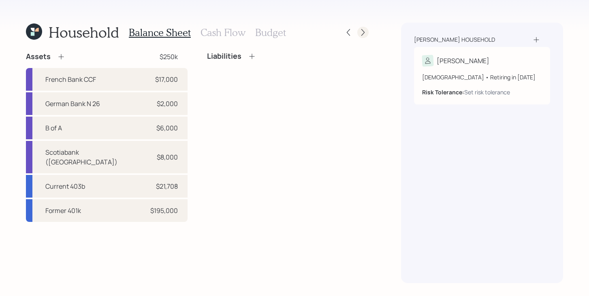 The image size is (589, 296). Describe the element at coordinates (223, 32) in the screenshot. I see `h3: Cash Flow` at that location.